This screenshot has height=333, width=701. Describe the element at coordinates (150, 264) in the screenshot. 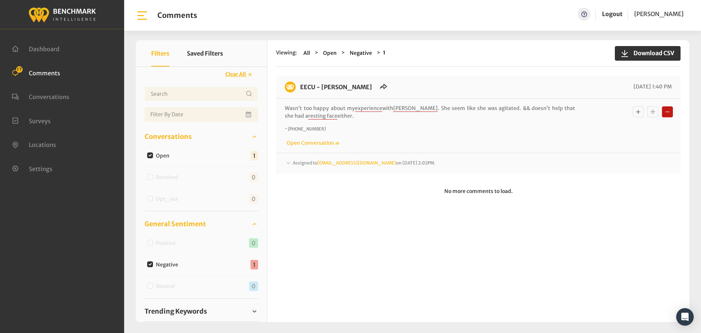

I see `input: Negative` at that location.